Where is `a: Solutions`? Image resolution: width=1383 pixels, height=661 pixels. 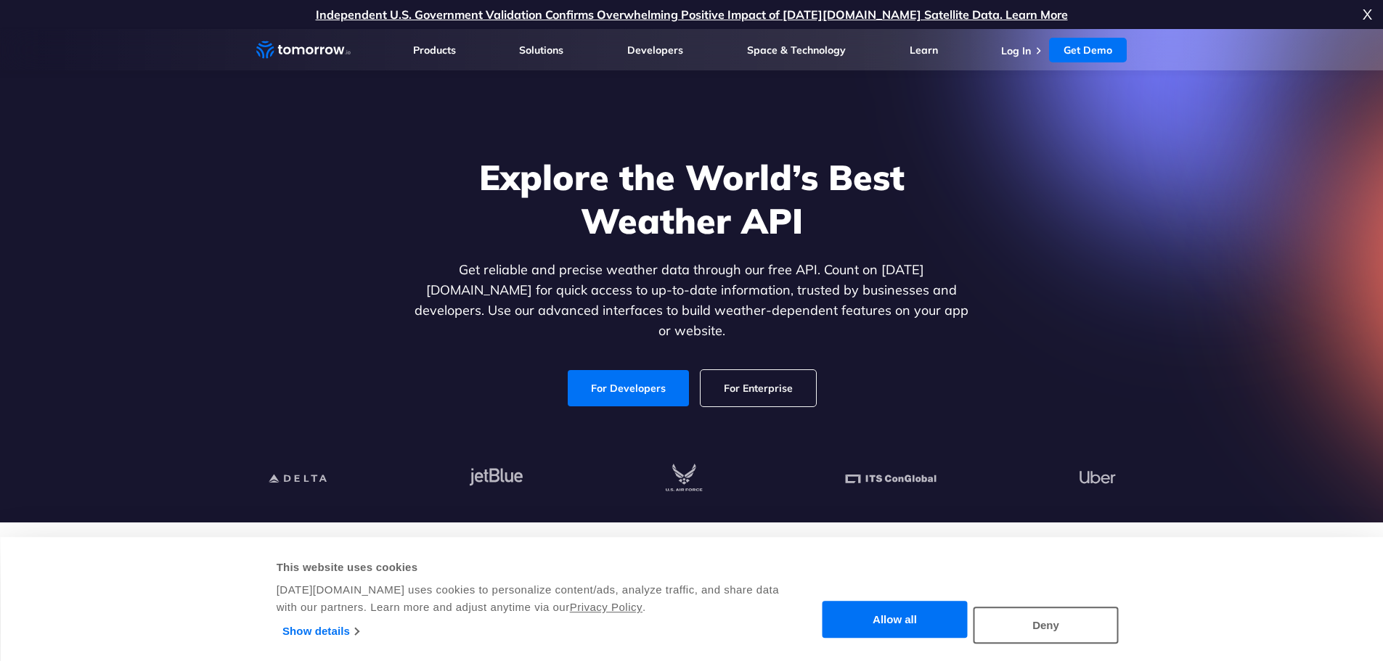
a: Solutions is located at coordinates (541, 50).